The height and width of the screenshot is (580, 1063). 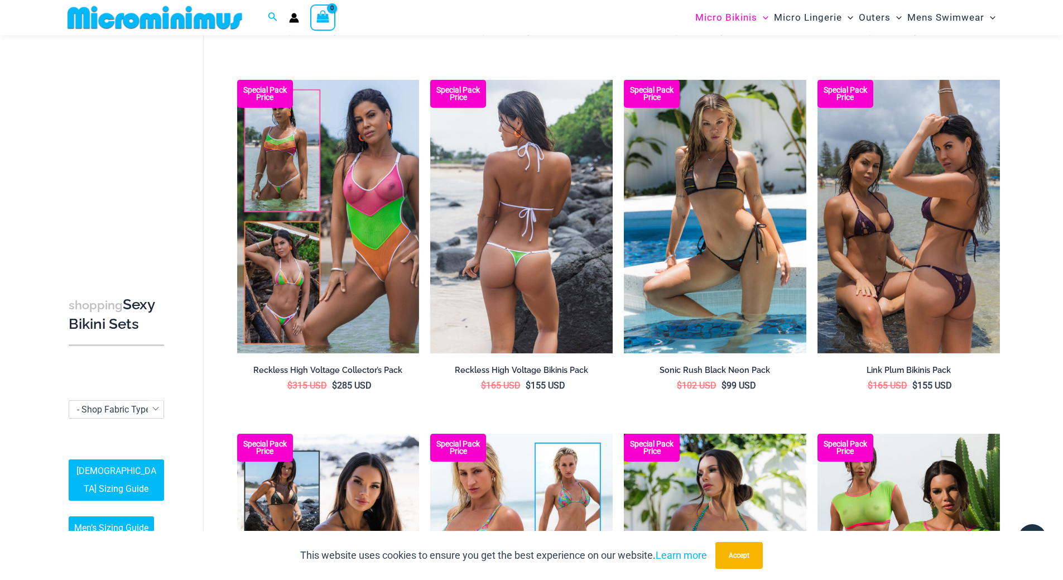 I want to click on span: Micro Bikinis, so click(x=726, y=17).